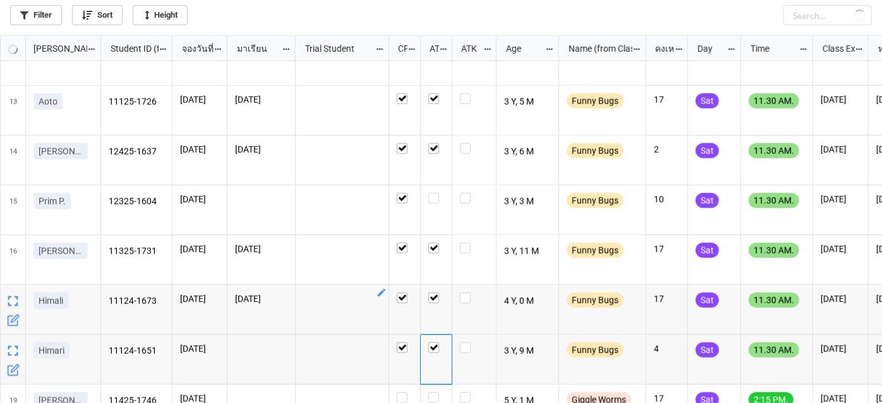 The height and width of the screenshot is (403, 882). I want to click on p: Aoto, so click(48, 102).